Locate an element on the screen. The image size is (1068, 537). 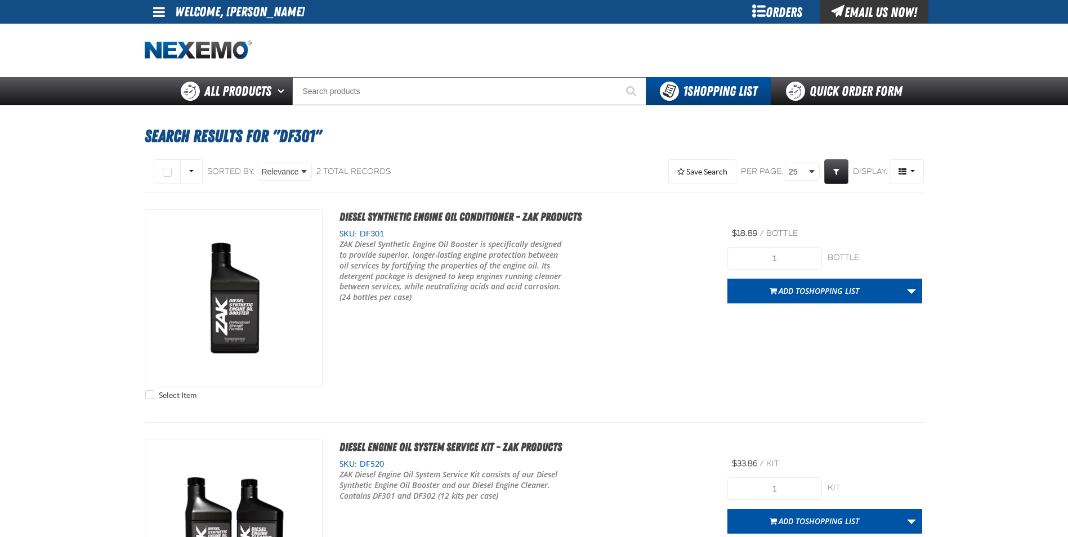
button: Product Grid Views Toolbar is located at coordinates (907, 172).